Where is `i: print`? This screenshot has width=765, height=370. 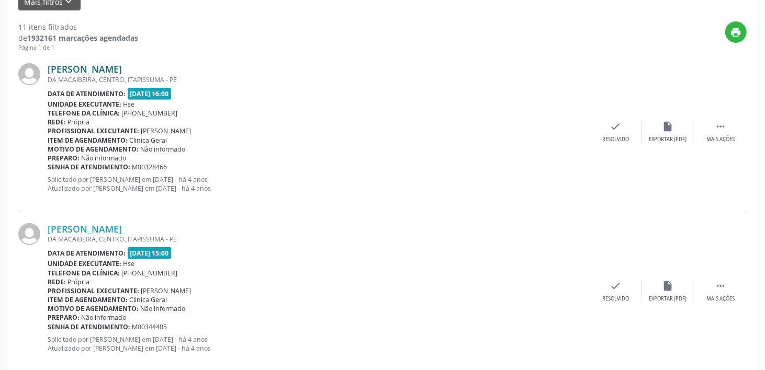
i: print is located at coordinates (736, 32).